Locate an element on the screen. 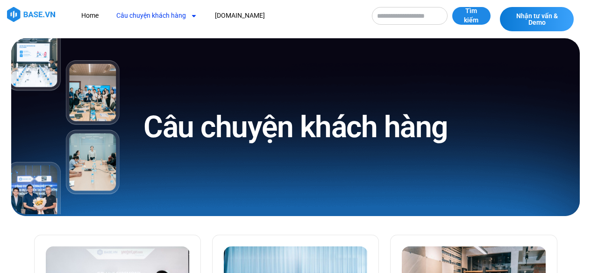 The height and width of the screenshot is (273, 591). a: Home is located at coordinates (90, 15).